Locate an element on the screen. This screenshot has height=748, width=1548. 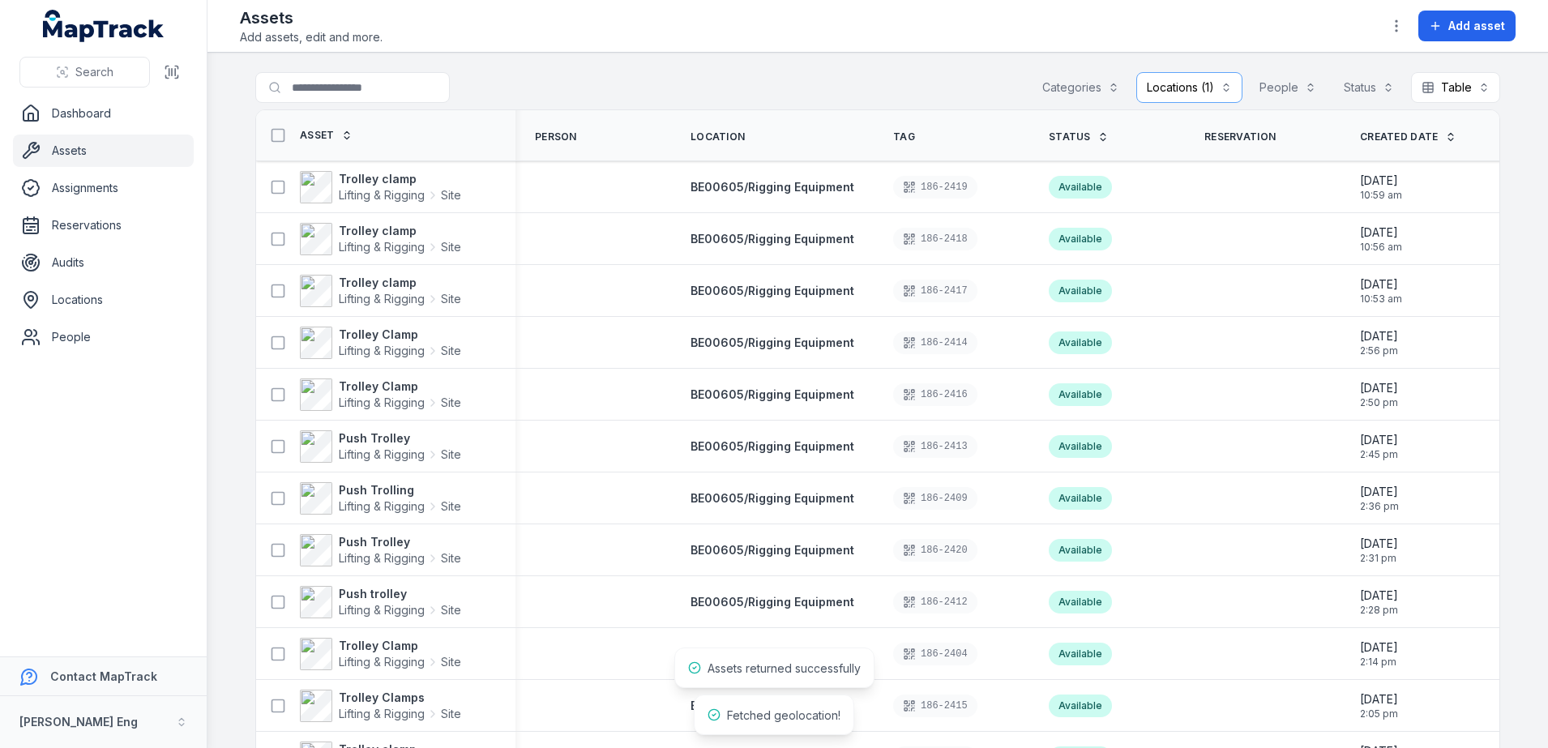
strong: Push Trolling is located at coordinates (399, 490).